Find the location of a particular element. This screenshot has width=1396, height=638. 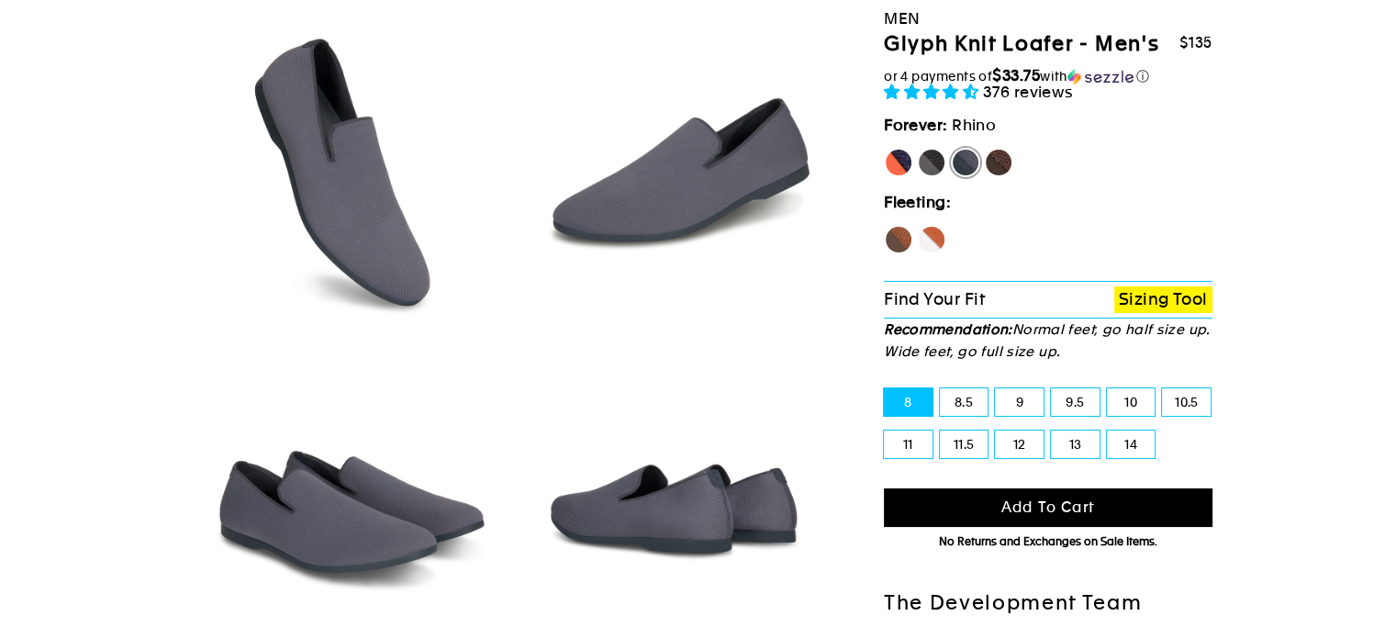

span: Add to cart is located at coordinates (1048, 507).